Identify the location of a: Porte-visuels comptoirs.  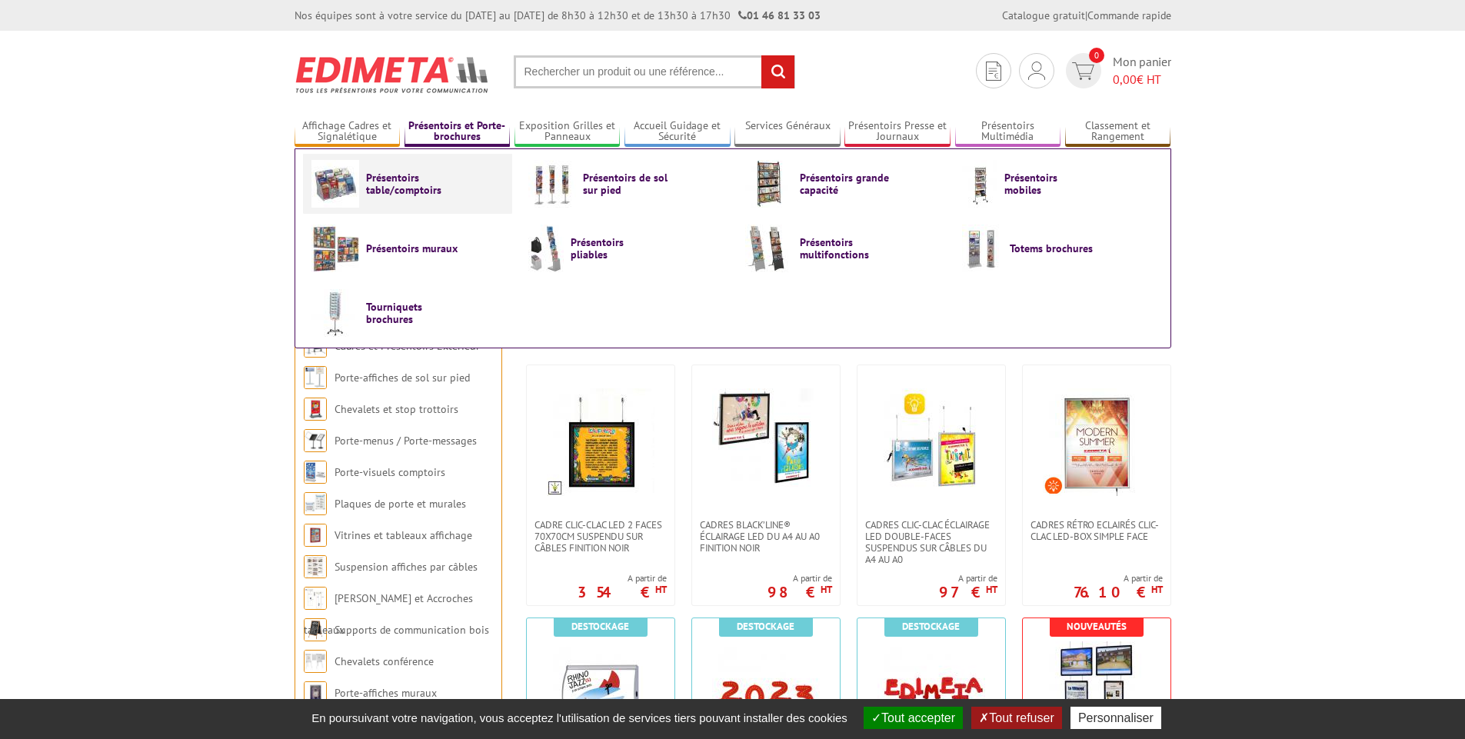
(390, 472).